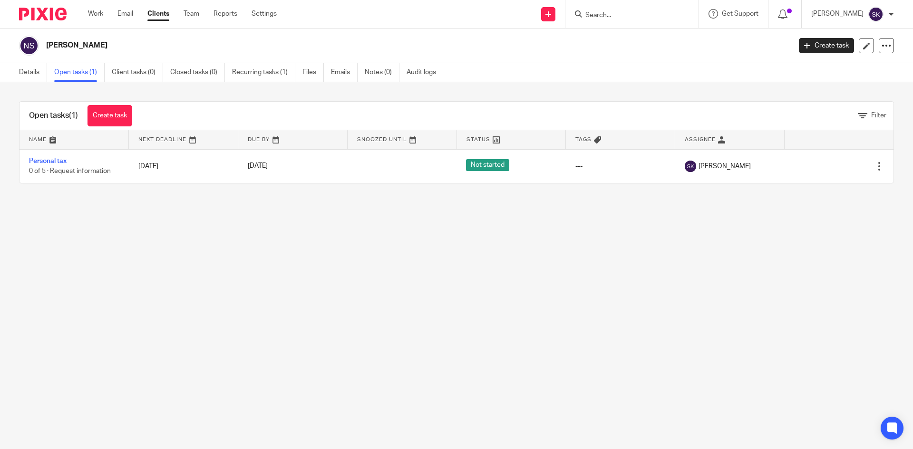 This screenshot has width=913, height=449. What do you see at coordinates (79, 72) in the screenshot?
I see `a: Open tasks (1)` at bounding box center [79, 72].